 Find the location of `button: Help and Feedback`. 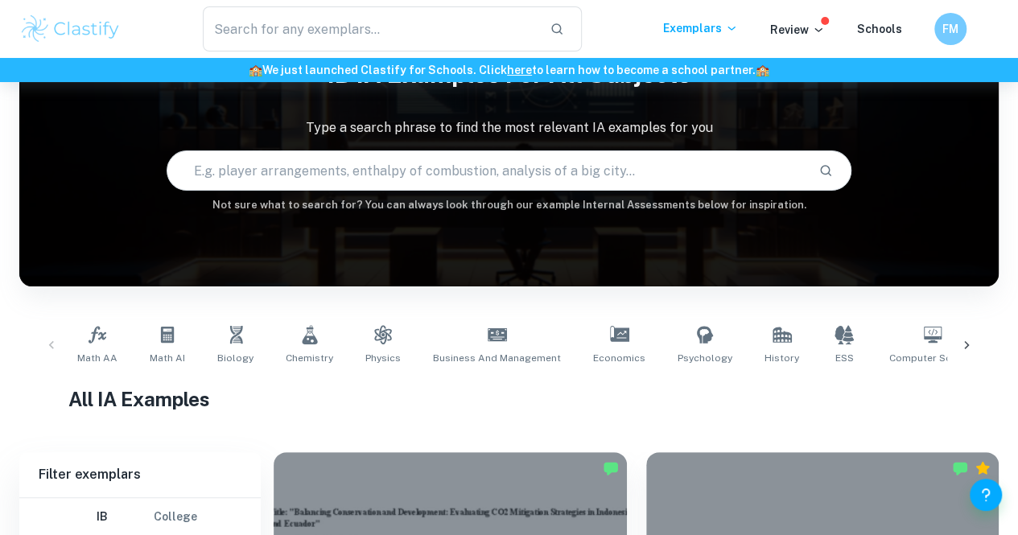

button: Help and Feedback is located at coordinates (986, 495).